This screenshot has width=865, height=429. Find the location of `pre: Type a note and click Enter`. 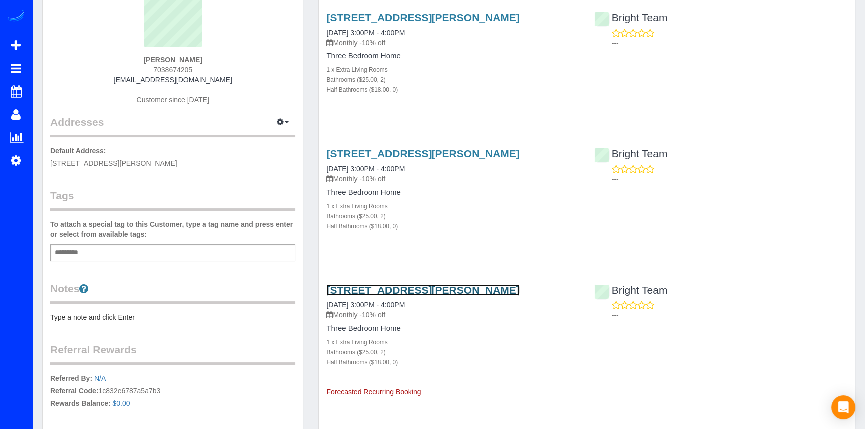

pre: Type a note and click Enter is located at coordinates (173, 317).